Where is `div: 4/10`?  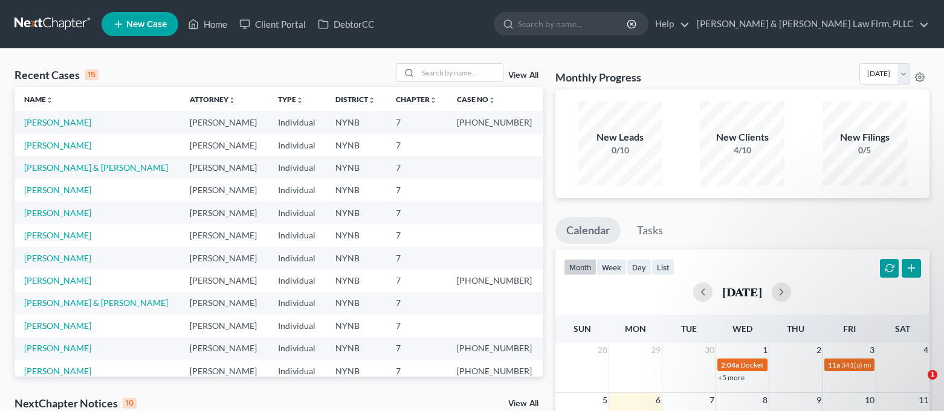
div: 4/10 is located at coordinates (742, 150).